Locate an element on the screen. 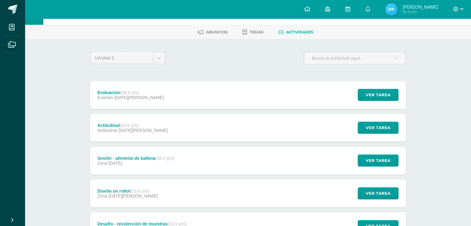 This screenshot has height=226, width=471. span: Anuncios is located at coordinates (217, 32).